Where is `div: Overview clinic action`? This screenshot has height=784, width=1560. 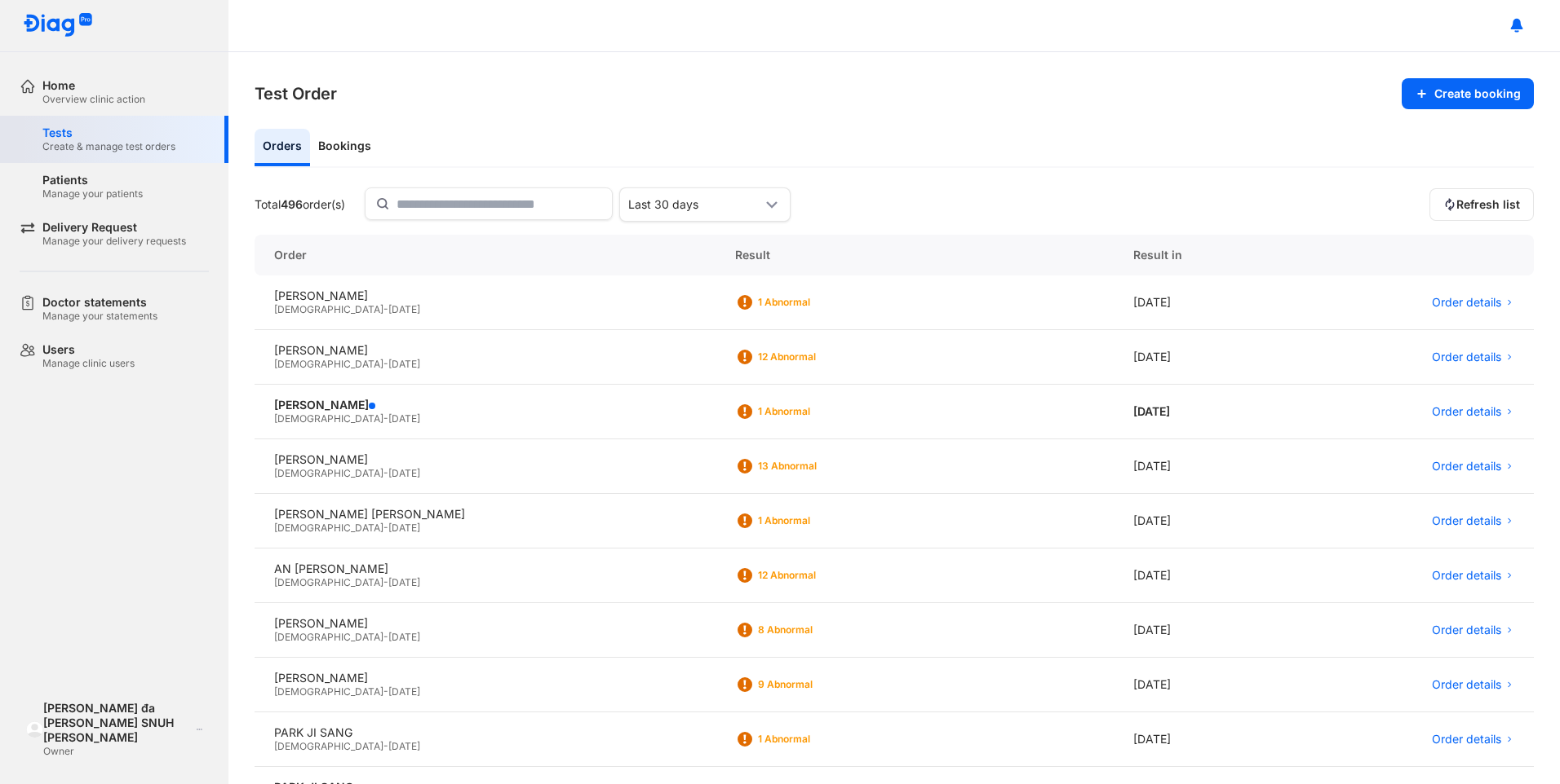
div: Overview clinic action is located at coordinates (94, 100).